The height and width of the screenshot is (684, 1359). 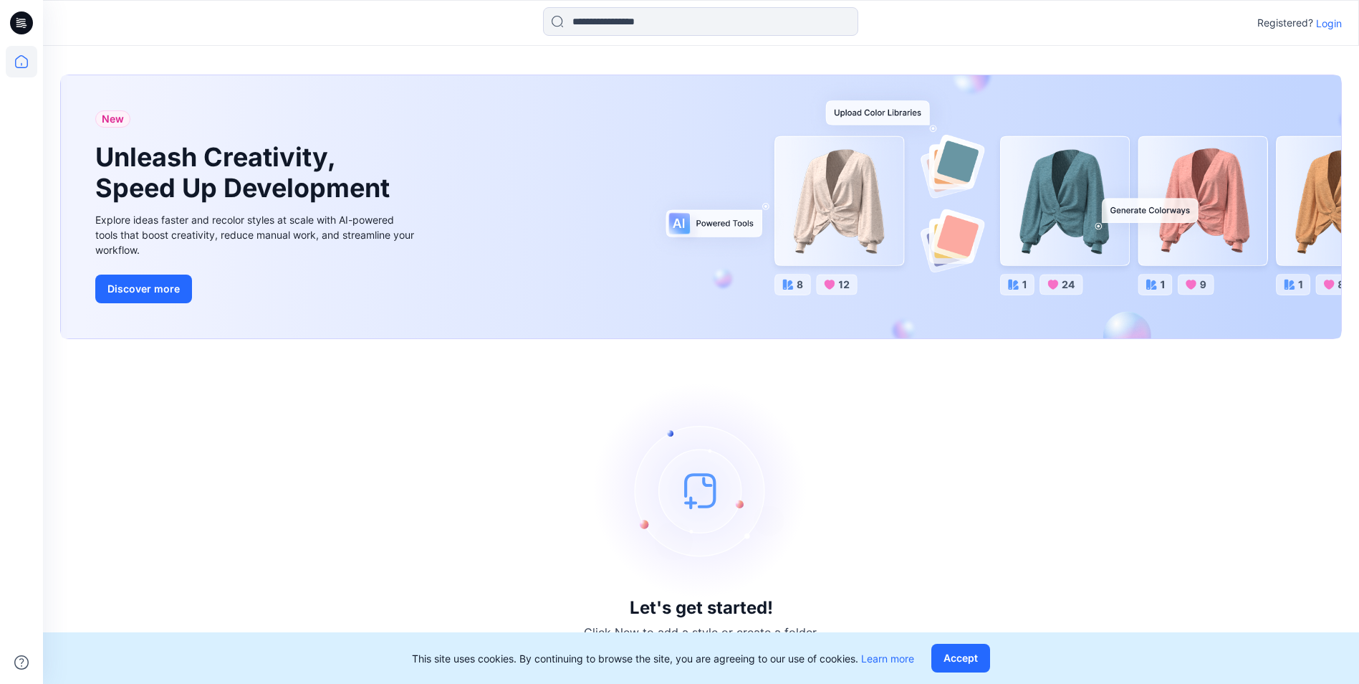 I want to click on button: Discover more, so click(x=143, y=289).